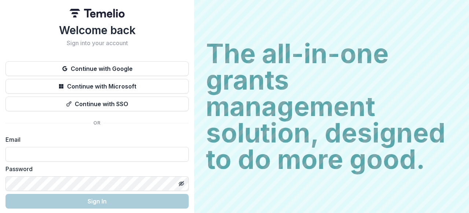 Image resolution: width=469 pixels, height=213 pixels. I want to click on h2: Sign into your account, so click(97, 43).